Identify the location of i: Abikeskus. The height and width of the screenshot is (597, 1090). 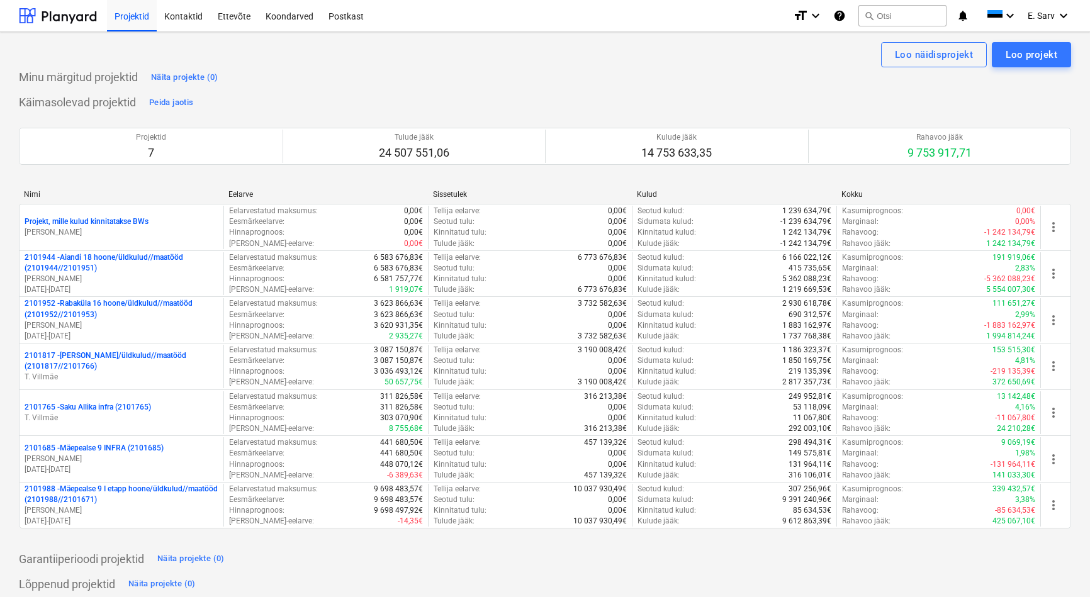
(840, 16).